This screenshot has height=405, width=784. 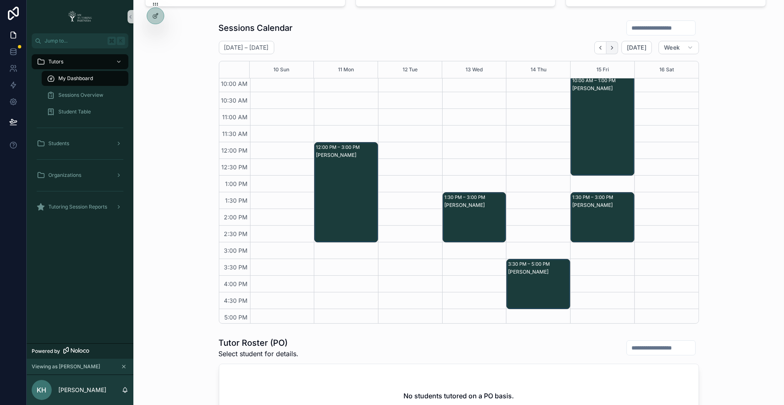 I want to click on span: 11:30 AM, so click(x=235, y=133).